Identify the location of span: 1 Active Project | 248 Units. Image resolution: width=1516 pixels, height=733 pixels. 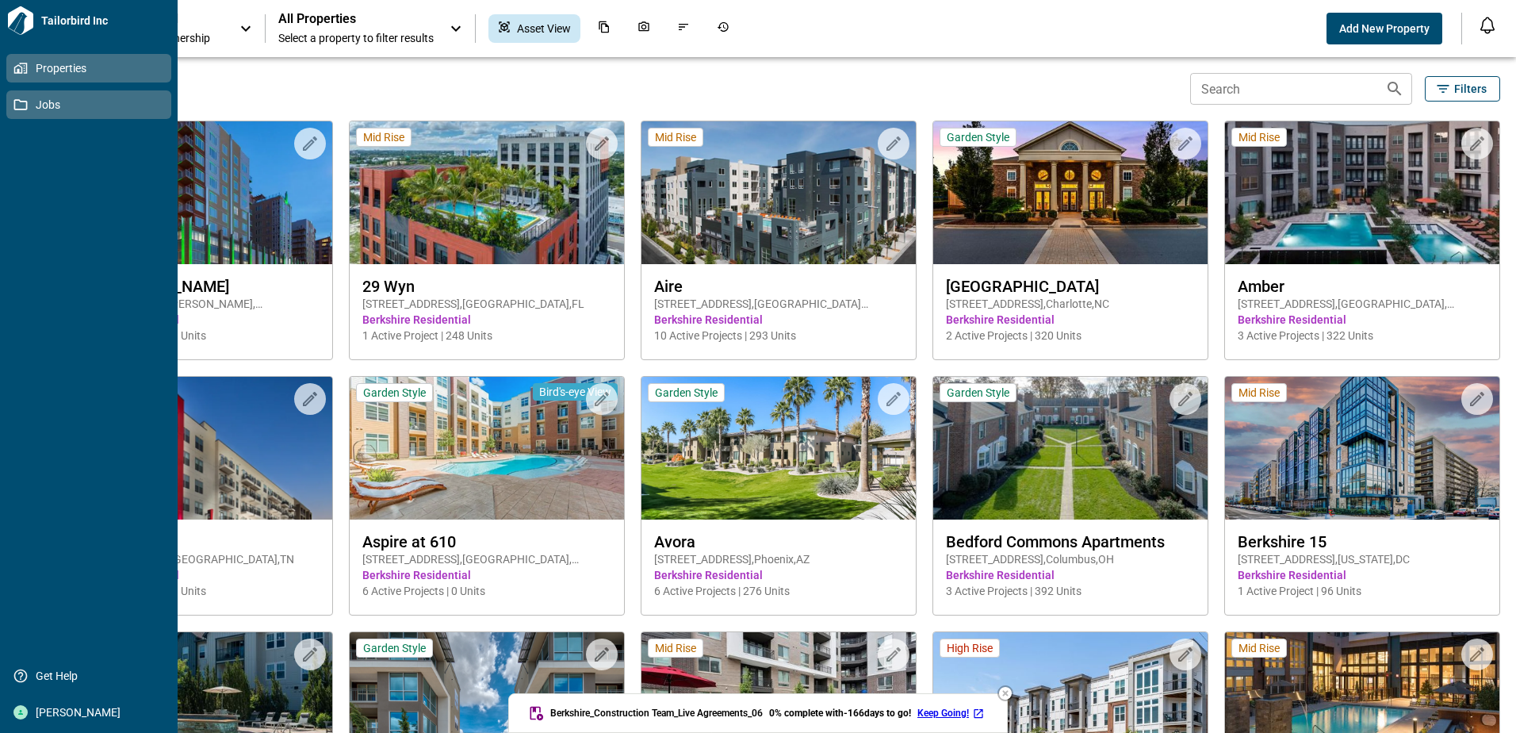
(487, 335).